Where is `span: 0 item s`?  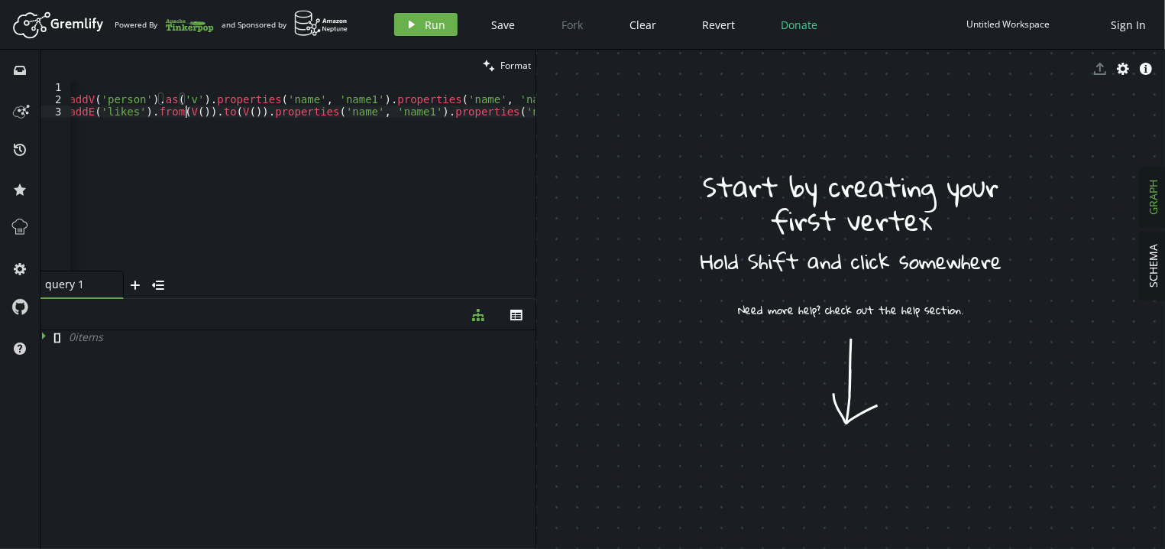 span: 0 item s is located at coordinates (86, 336).